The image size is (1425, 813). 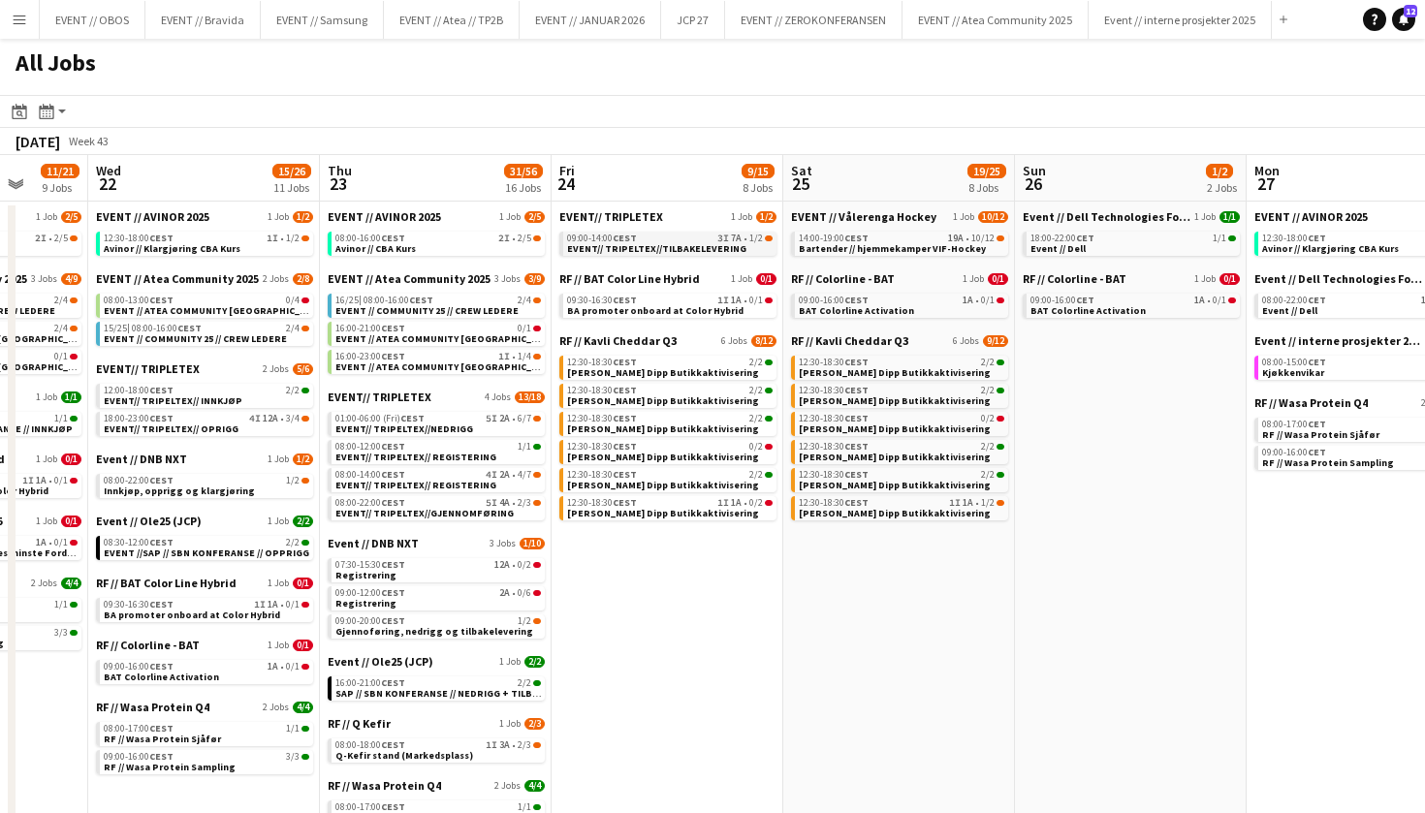 I want to click on button: EVENT // Bravida, so click(x=203, y=19).